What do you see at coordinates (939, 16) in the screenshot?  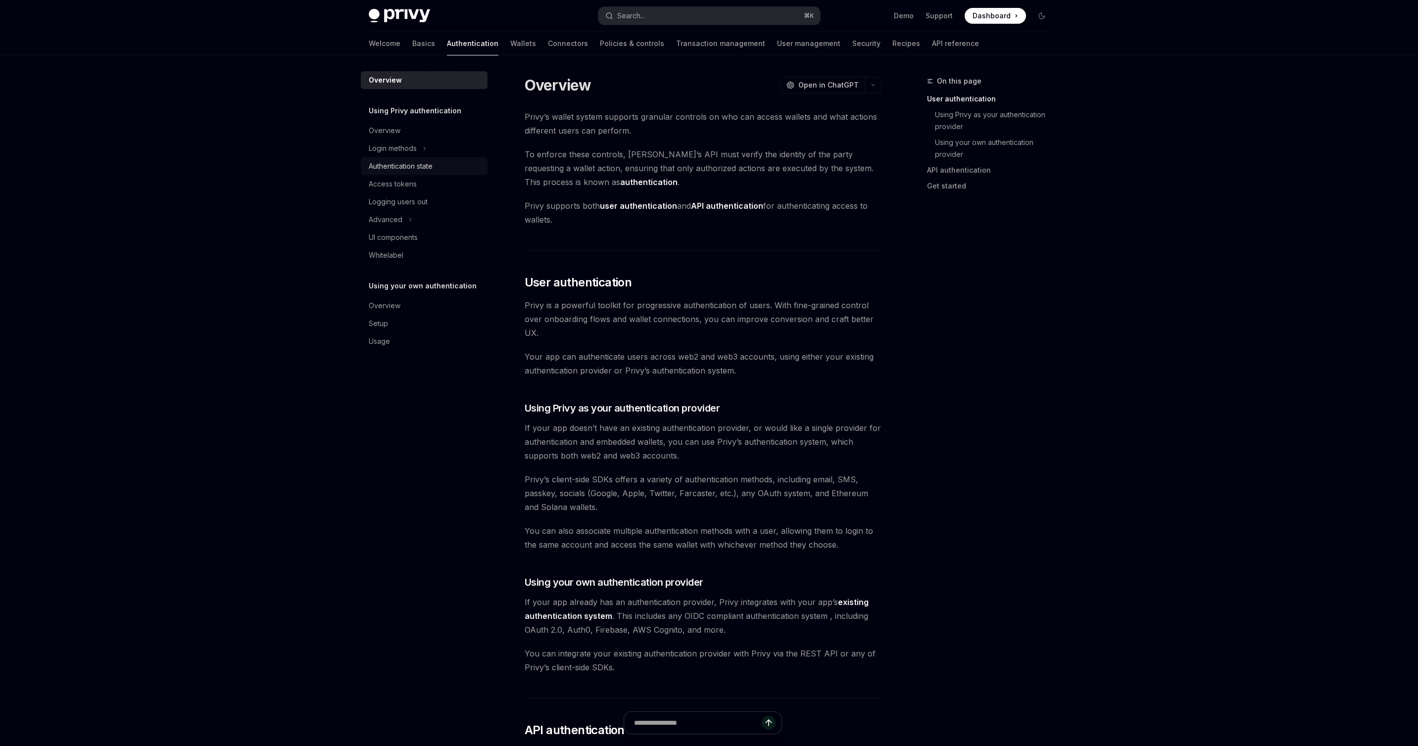 I see `a: Support` at bounding box center [939, 16].